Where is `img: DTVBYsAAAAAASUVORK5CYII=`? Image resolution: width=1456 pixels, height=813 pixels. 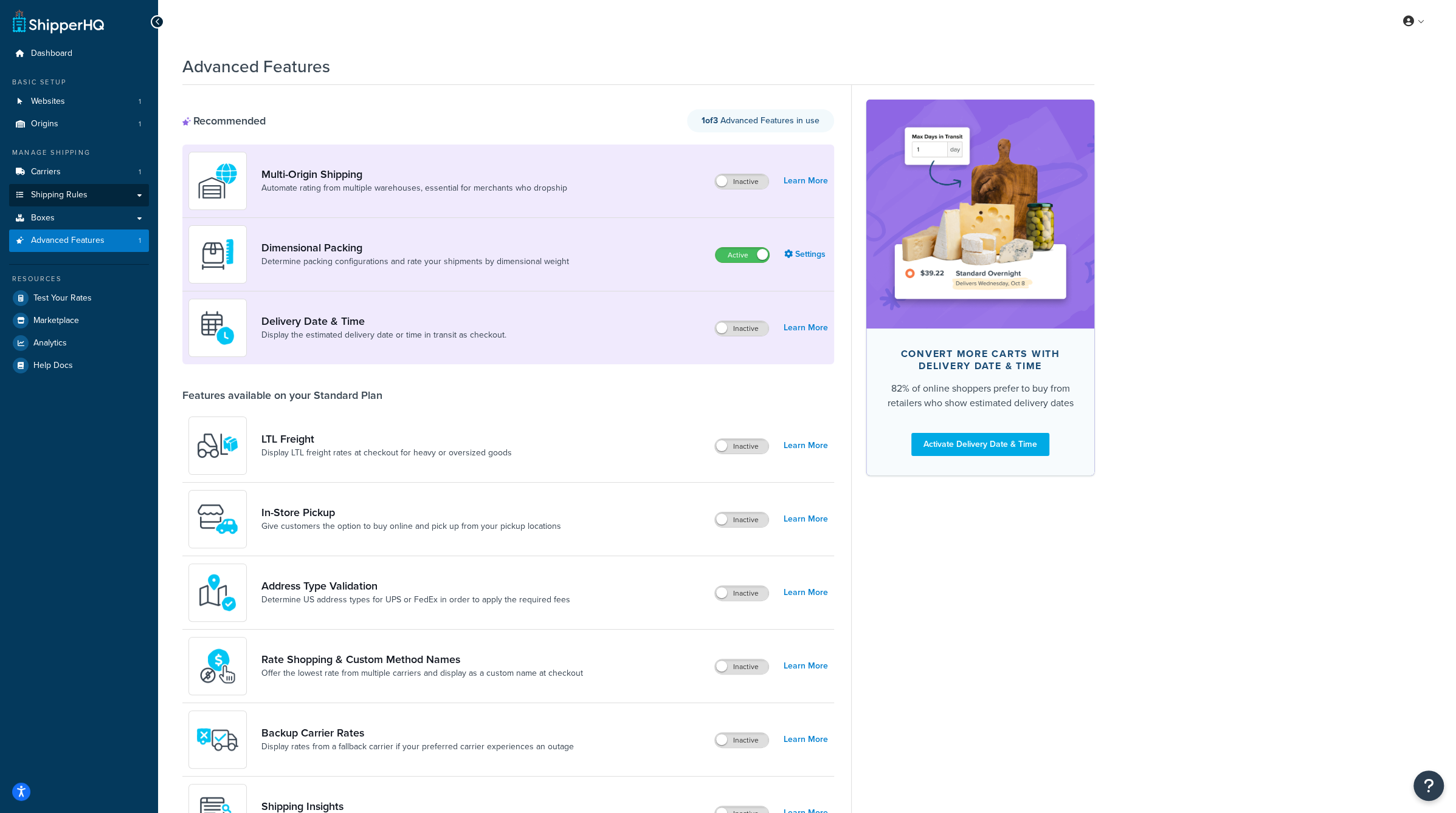
img: DTVBYsAAAAAASUVORK5CYII= is located at coordinates (217, 254).